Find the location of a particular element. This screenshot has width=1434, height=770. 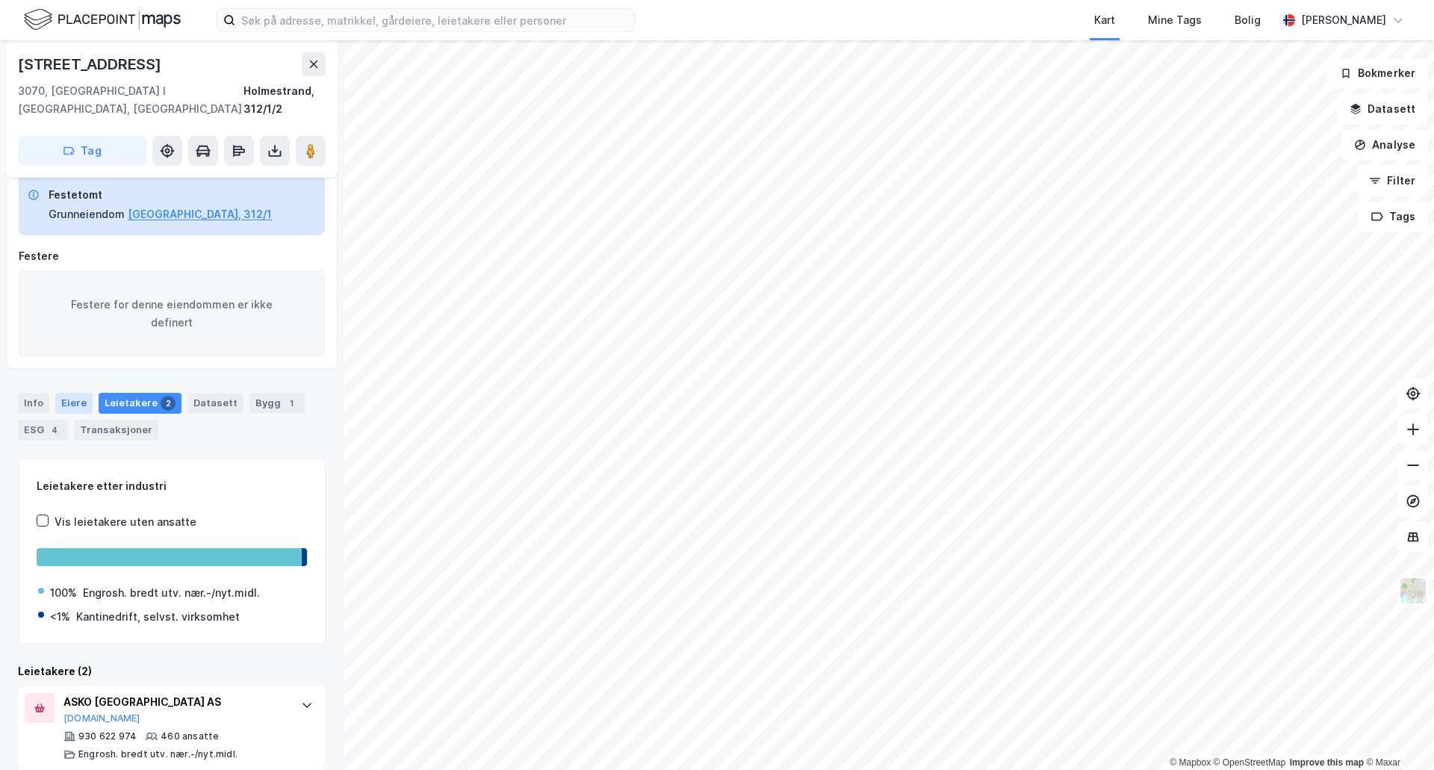

button: Tags is located at coordinates (1393, 217).